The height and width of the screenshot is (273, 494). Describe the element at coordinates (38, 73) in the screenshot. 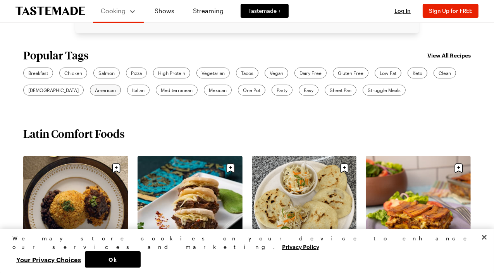

I see `a: Breakfast` at that location.